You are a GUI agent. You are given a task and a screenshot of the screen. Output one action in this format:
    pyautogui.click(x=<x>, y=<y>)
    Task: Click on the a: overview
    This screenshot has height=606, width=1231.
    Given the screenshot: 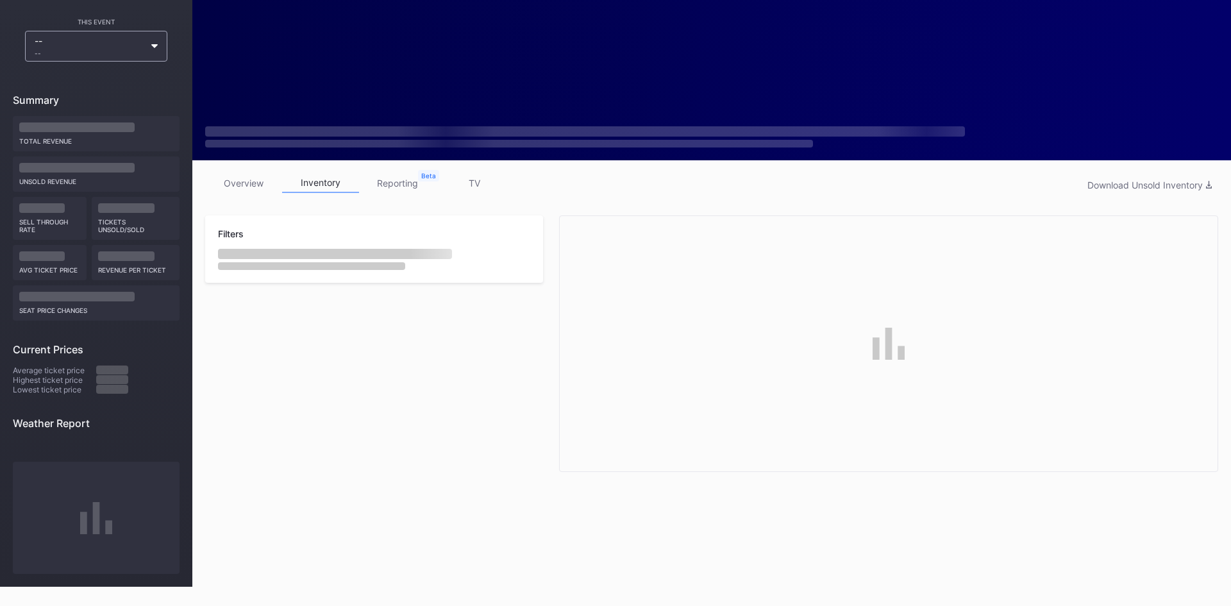 What is the action you would take?
    pyautogui.click(x=244, y=183)
    